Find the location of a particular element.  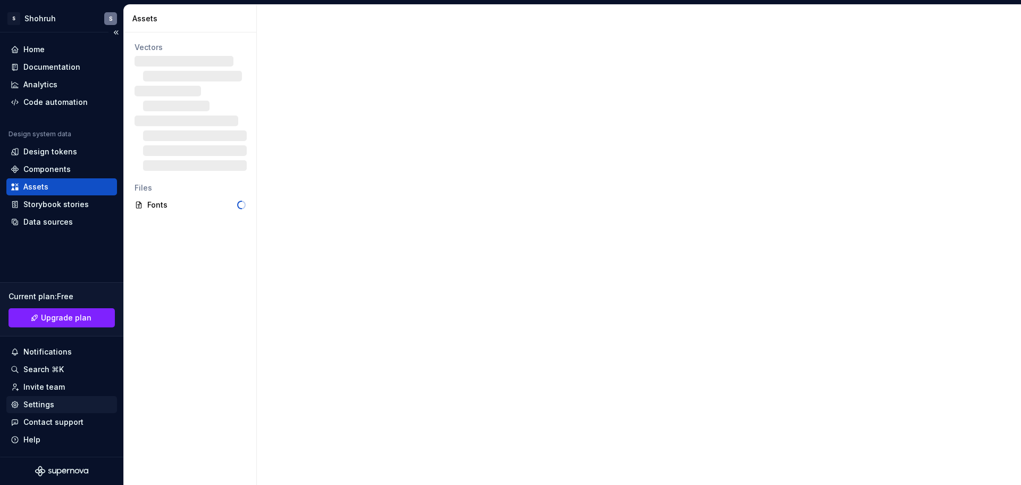

div: Data sources is located at coordinates (48, 222).